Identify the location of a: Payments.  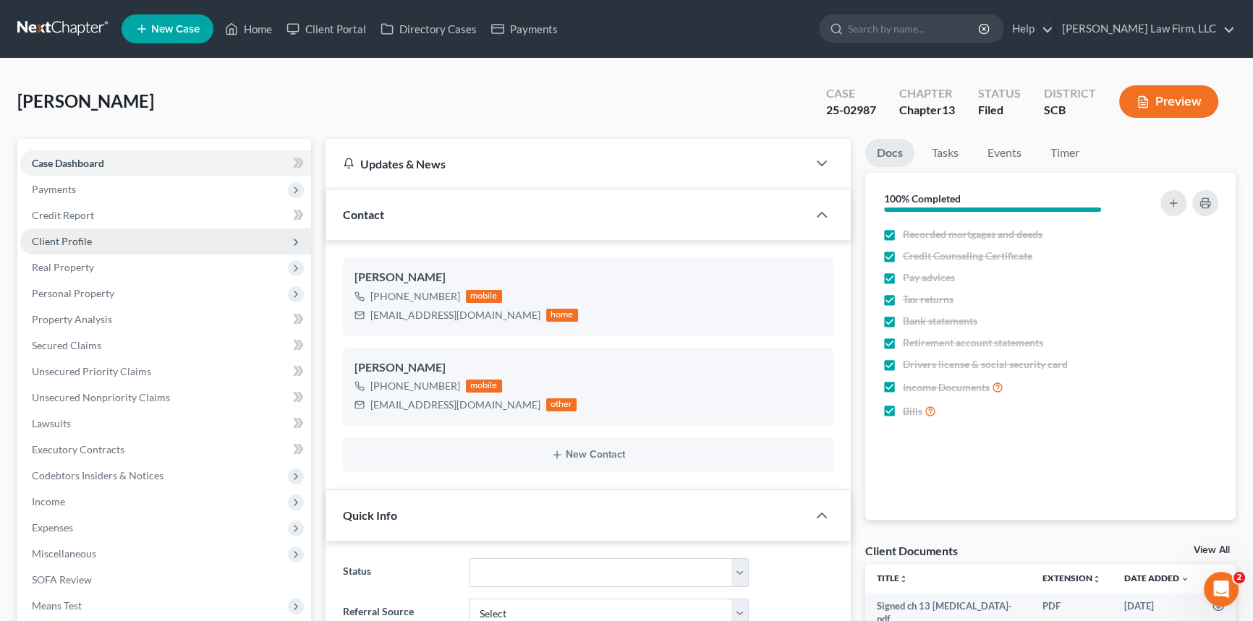
(524, 29).